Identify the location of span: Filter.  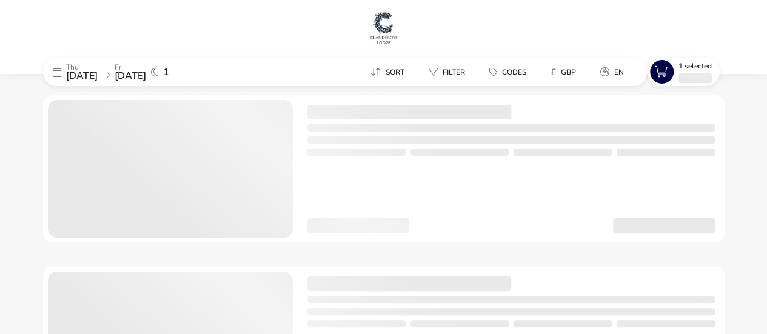
(453, 72).